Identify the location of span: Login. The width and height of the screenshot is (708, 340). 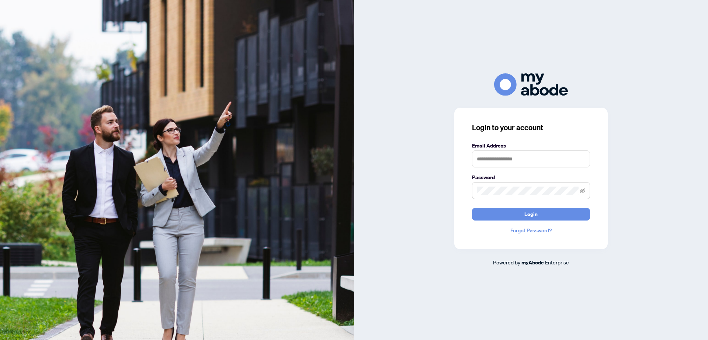
(531, 214).